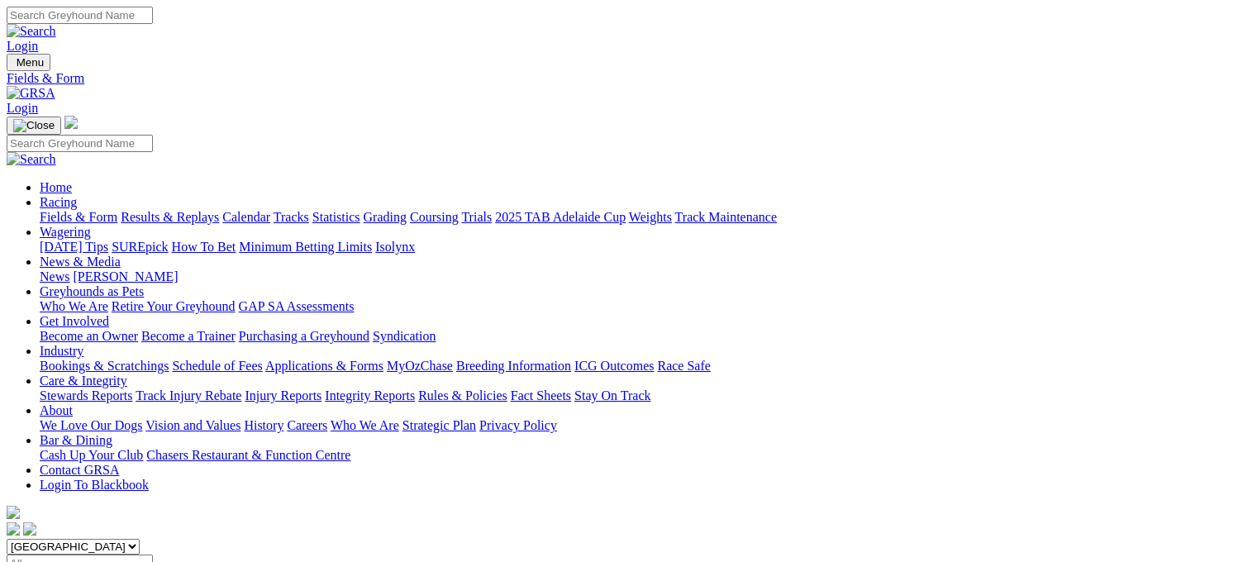  Describe the element at coordinates (55, 187) in the screenshot. I see `a: Home` at that location.